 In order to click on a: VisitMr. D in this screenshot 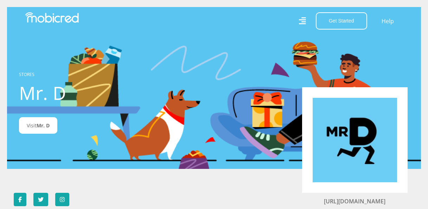, I will do `click(38, 125)`.